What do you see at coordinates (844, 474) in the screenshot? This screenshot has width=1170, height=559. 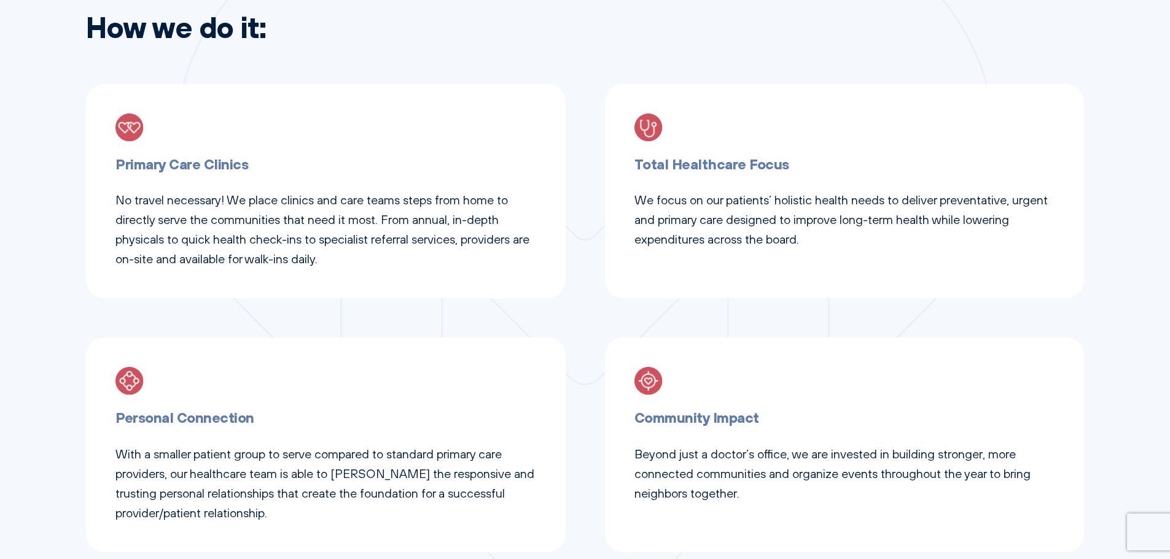 I see `p: Beyond just a doctor’s office, we are invested in building stronger, more connected communities a...` at bounding box center [844, 474].